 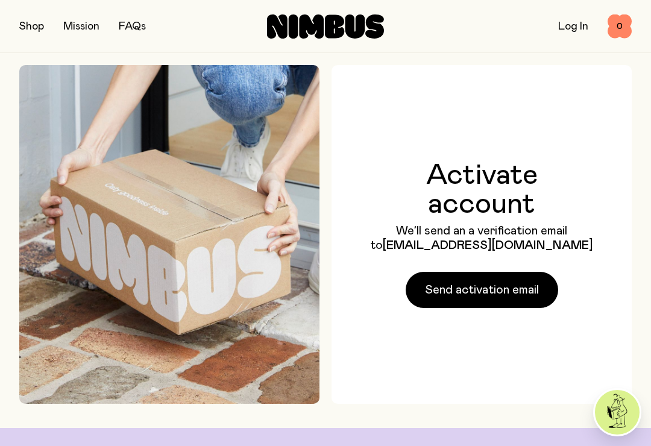 What do you see at coordinates (620, 27) in the screenshot?
I see `span: 0` at bounding box center [620, 27].